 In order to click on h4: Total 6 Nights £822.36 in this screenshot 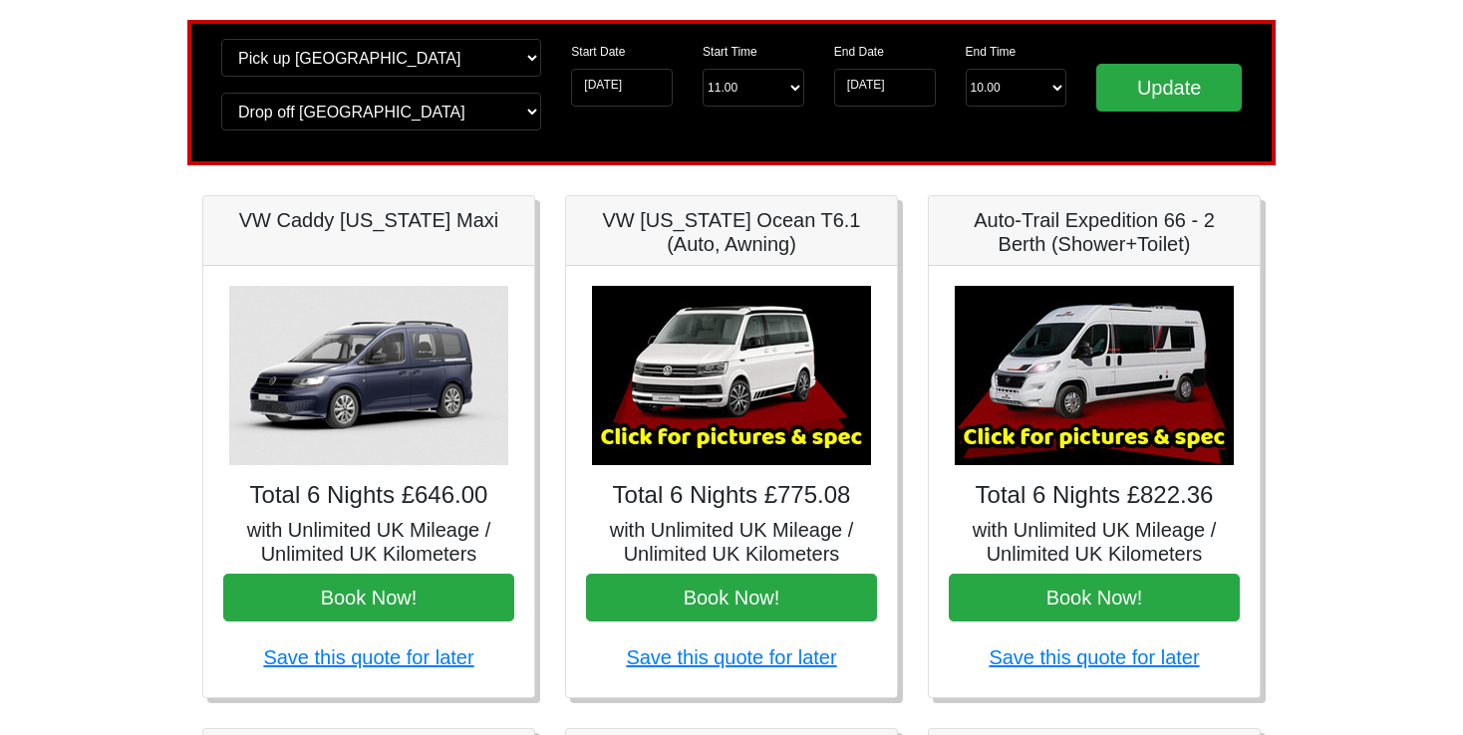, I will do `click(1094, 495)`.